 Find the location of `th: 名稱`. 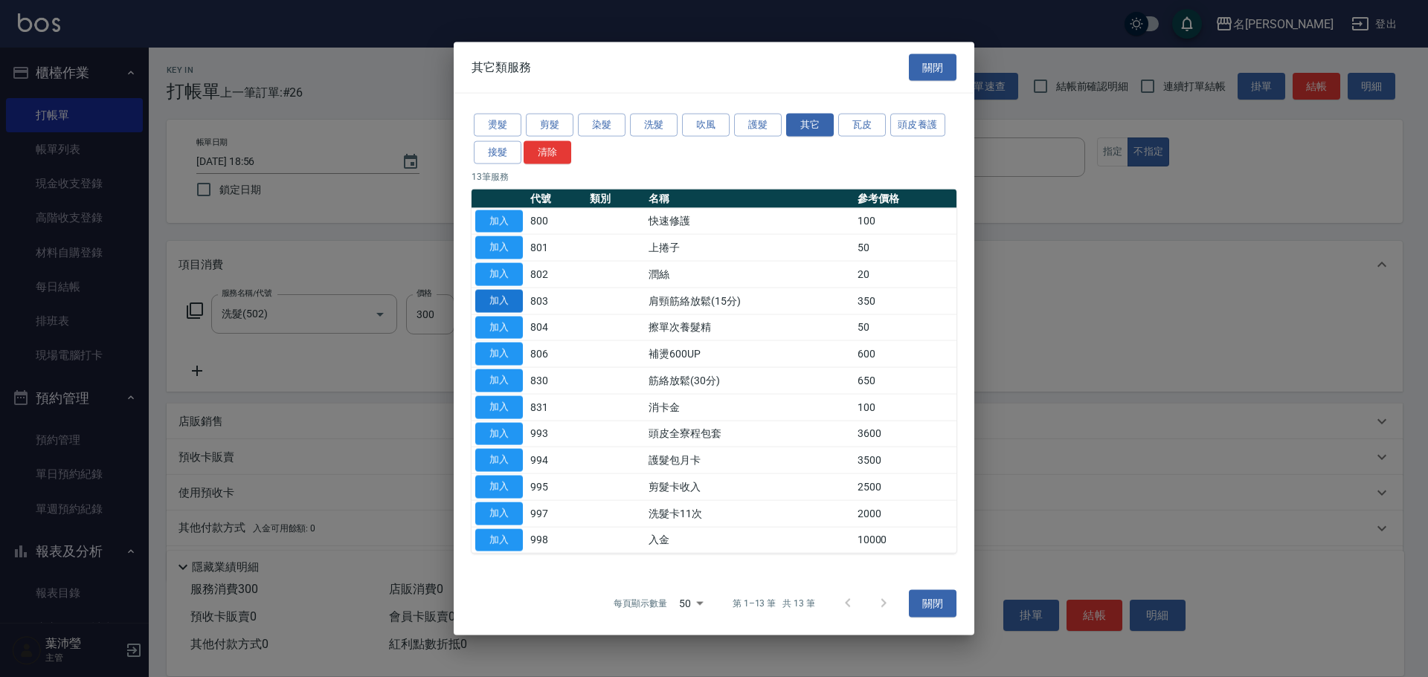

th: 名稱 is located at coordinates (749, 199).